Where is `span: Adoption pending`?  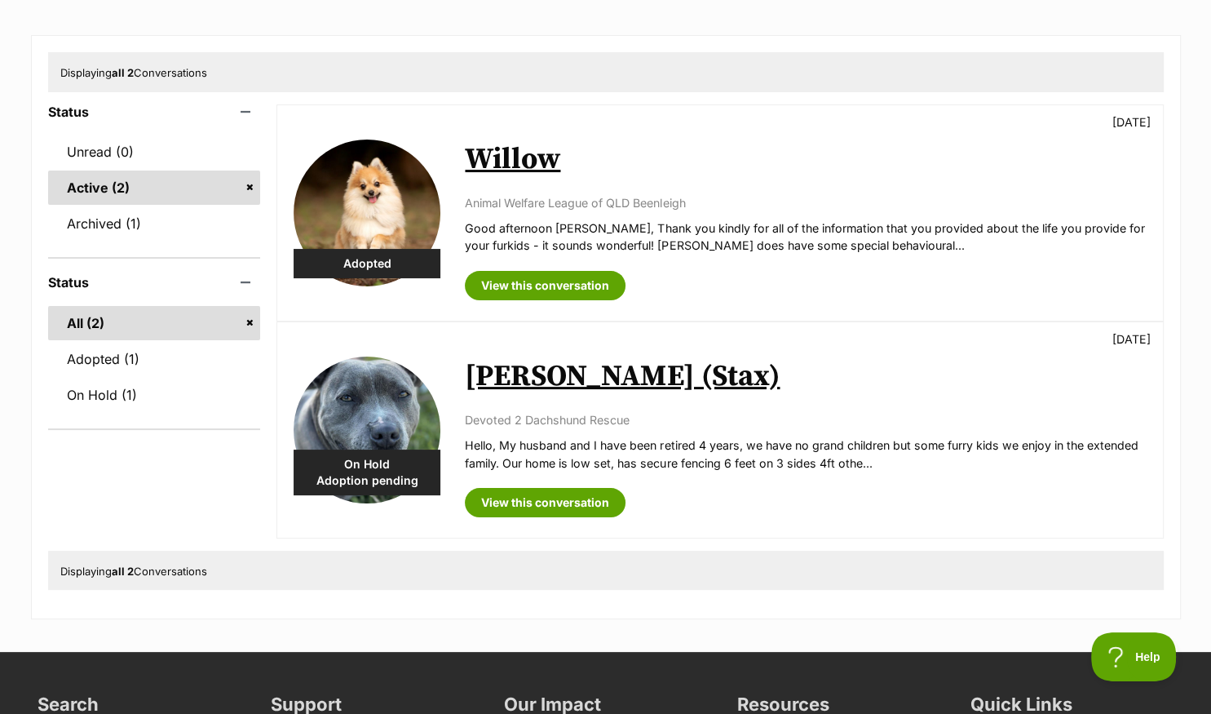 span: Adoption pending is located at coordinates (367, 480).